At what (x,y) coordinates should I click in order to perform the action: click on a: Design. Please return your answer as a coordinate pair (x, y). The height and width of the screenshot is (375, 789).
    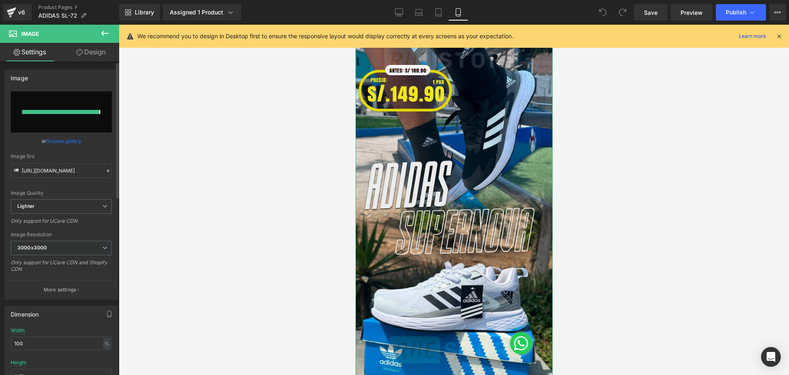
    Looking at the image, I should click on (91, 52).